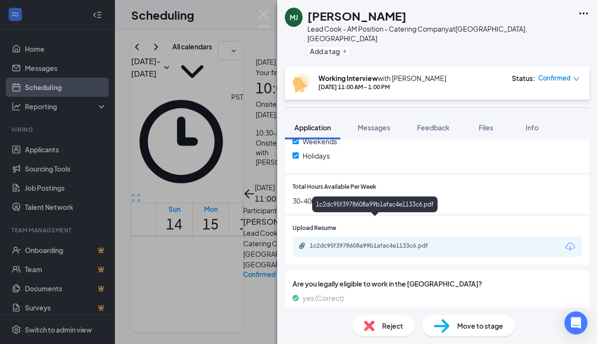  What do you see at coordinates (323, 298) in the screenshot?
I see `span: yes (Correct)` at bounding box center [323, 298].